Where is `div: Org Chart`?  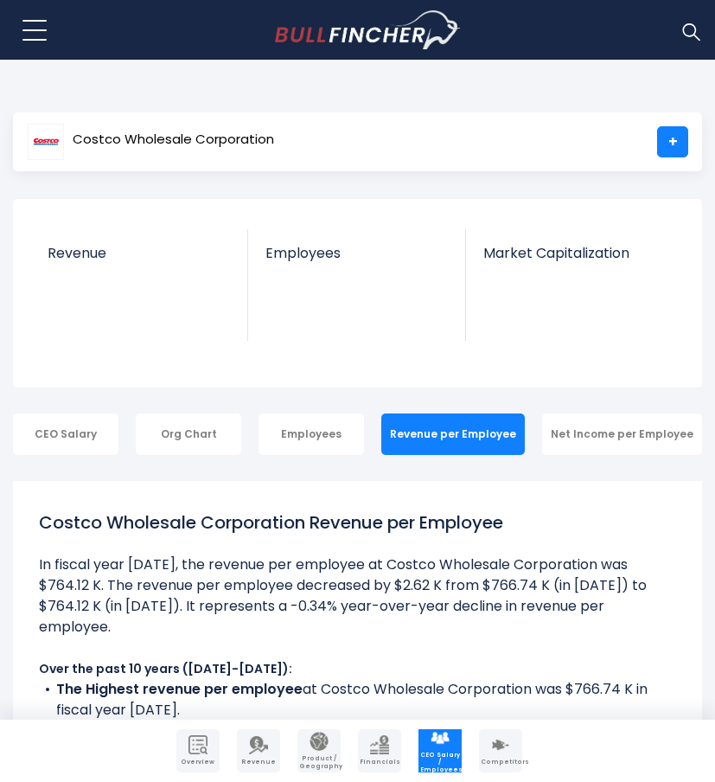 div: Org Chart is located at coordinates (189, 434).